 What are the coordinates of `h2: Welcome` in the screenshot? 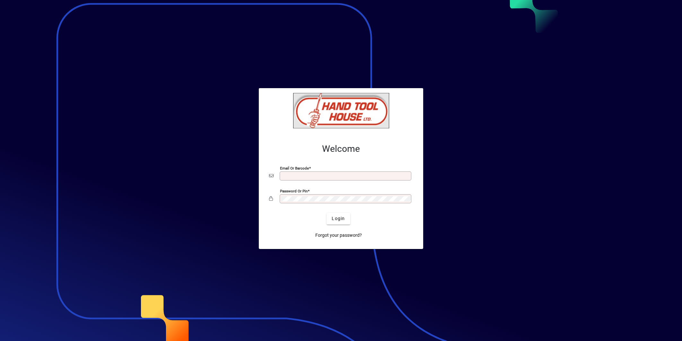 It's located at (341, 149).